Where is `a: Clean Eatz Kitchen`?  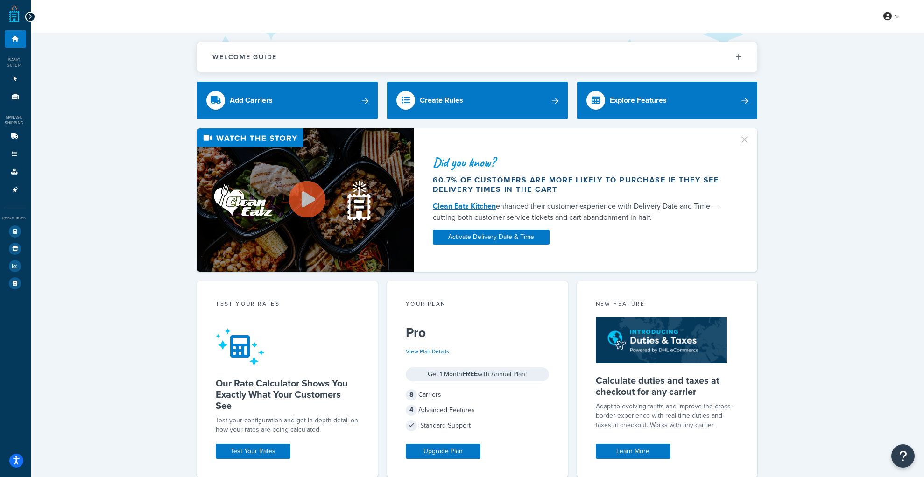 a: Clean Eatz Kitchen is located at coordinates (464, 206).